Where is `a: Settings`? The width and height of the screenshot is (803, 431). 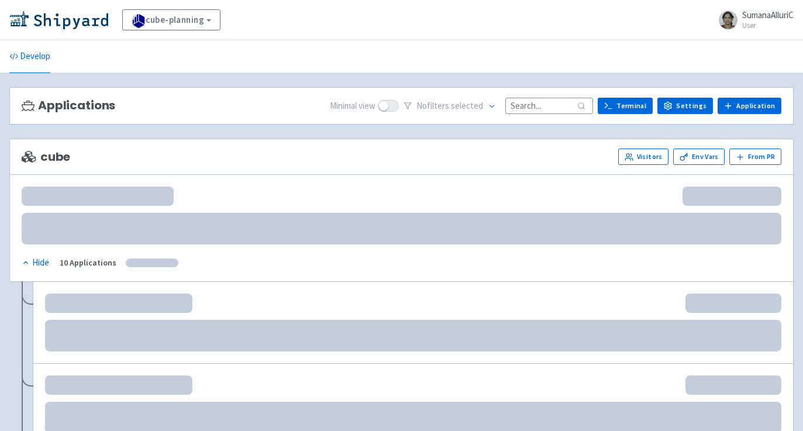 a: Settings is located at coordinates (685, 106).